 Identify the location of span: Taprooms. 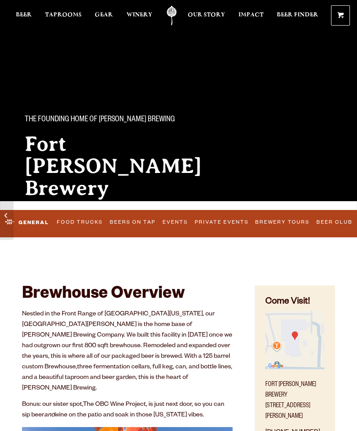
(63, 15).